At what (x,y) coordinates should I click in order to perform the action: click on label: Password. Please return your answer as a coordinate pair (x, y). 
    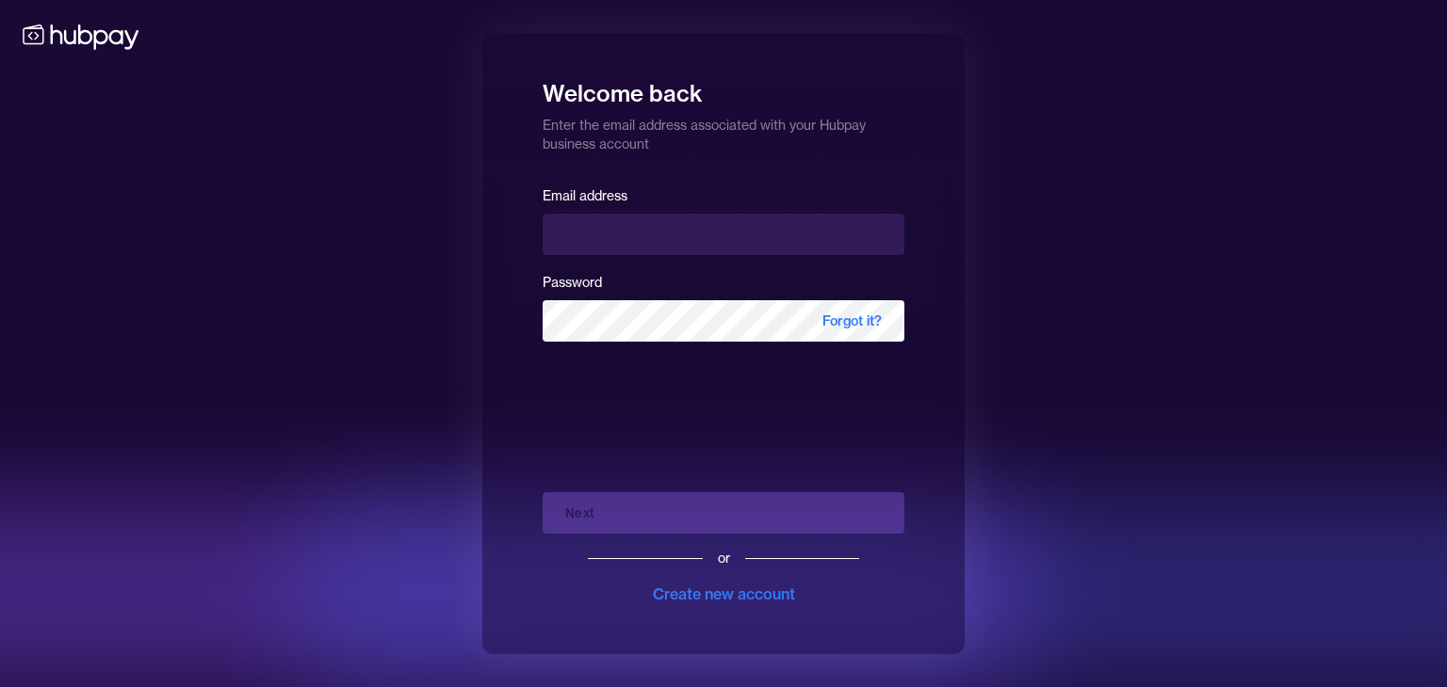
    Looking at the image, I should click on (572, 283).